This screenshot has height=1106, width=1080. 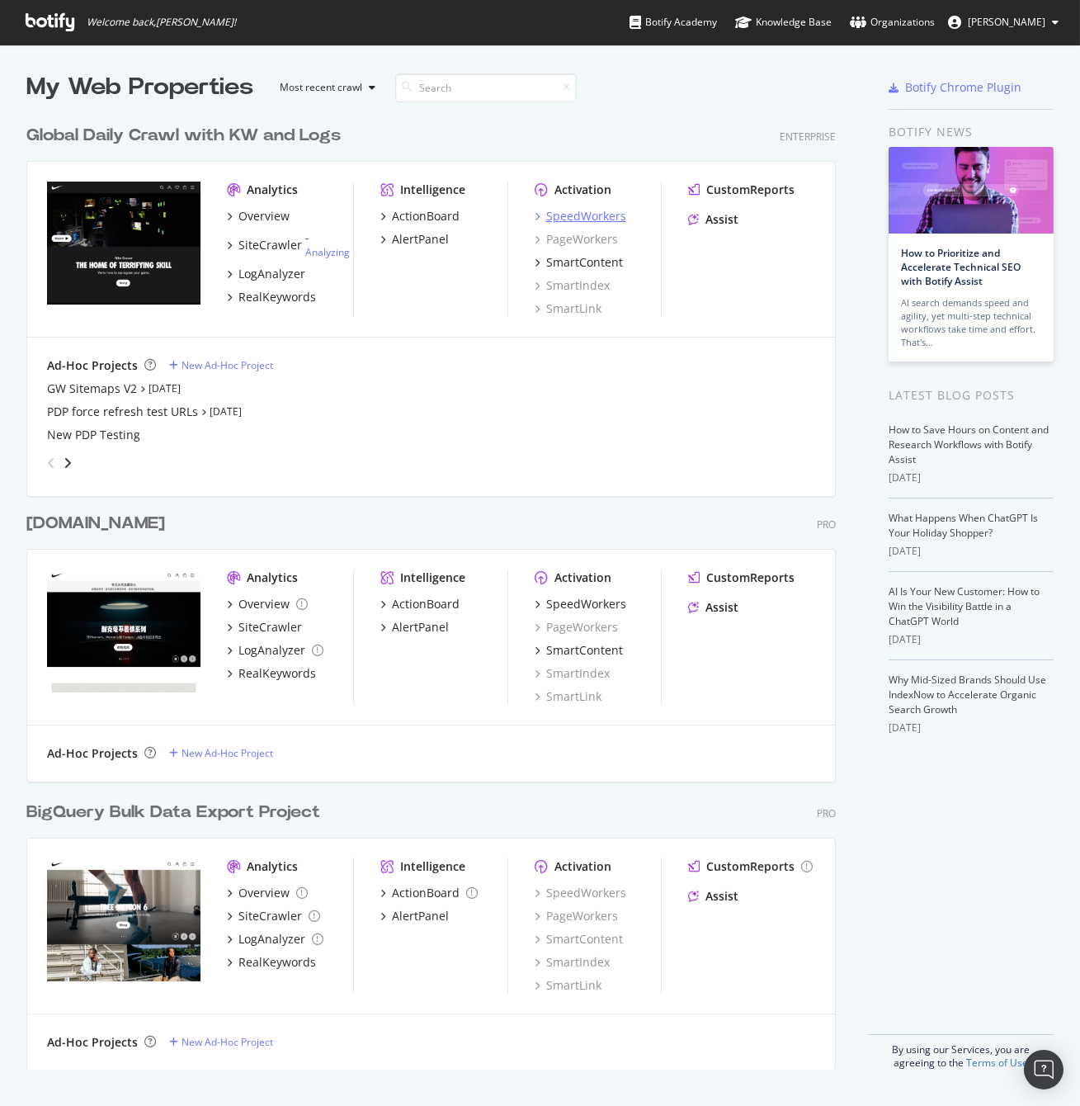 I want to click on a: How to Save Hours on Content and Research Workflows with Botify Assist, so click(x=969, y=444).